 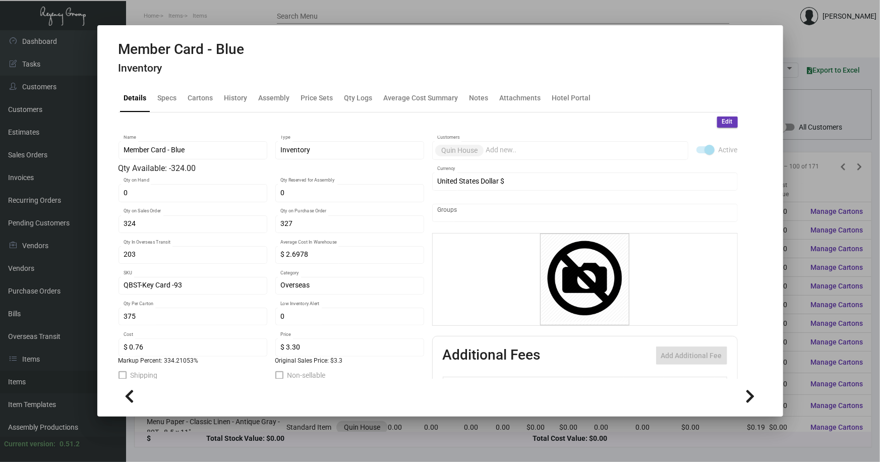 I want to click on div: Attachments, so click(x=521, y=98).